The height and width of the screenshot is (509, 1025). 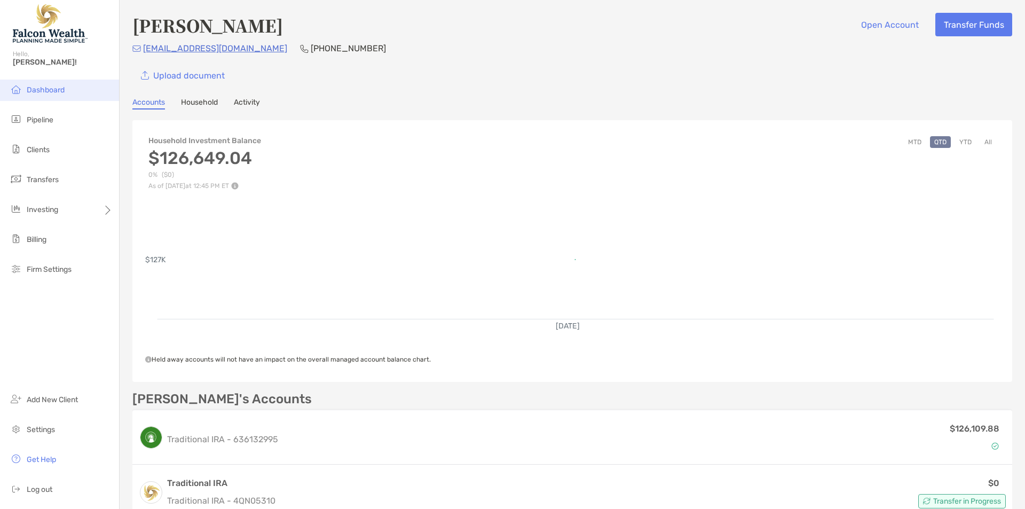 What do you see at coordinates (965, 142) in the screenshot?
I see `button: YTD` at bounding box center [965, 142].